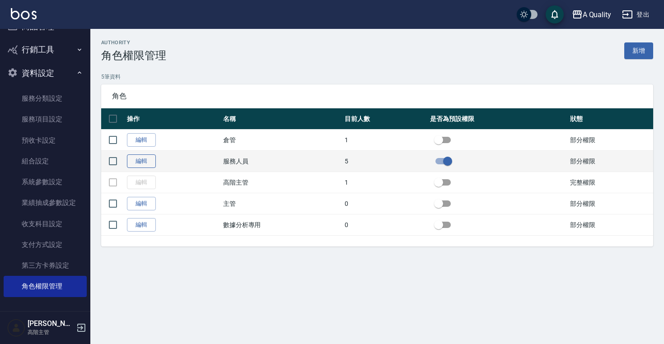 Image resolution: width=664 pixels, height=344 pixels. What do you see at coordinates (610, 119) in the screenshot?
I see `th: 狀態` at bounding box center [610, 119].